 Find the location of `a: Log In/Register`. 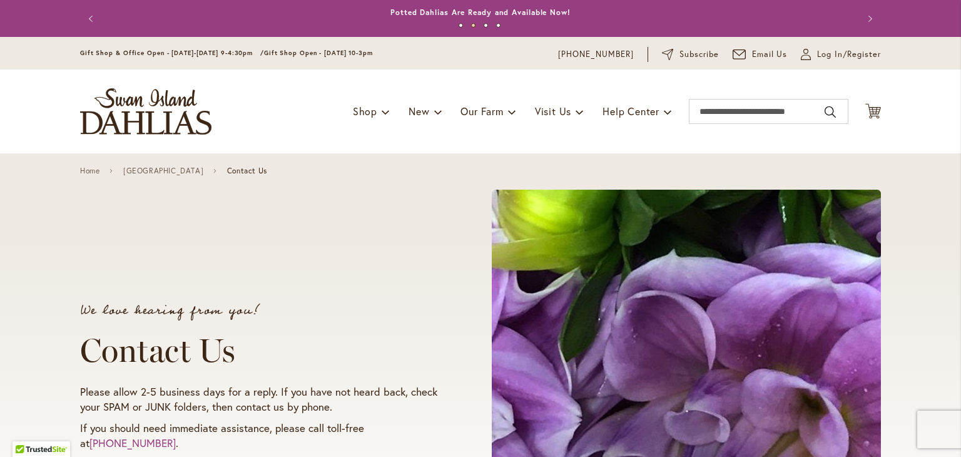

a: Log In/Register is located at coordinates (841, 54).